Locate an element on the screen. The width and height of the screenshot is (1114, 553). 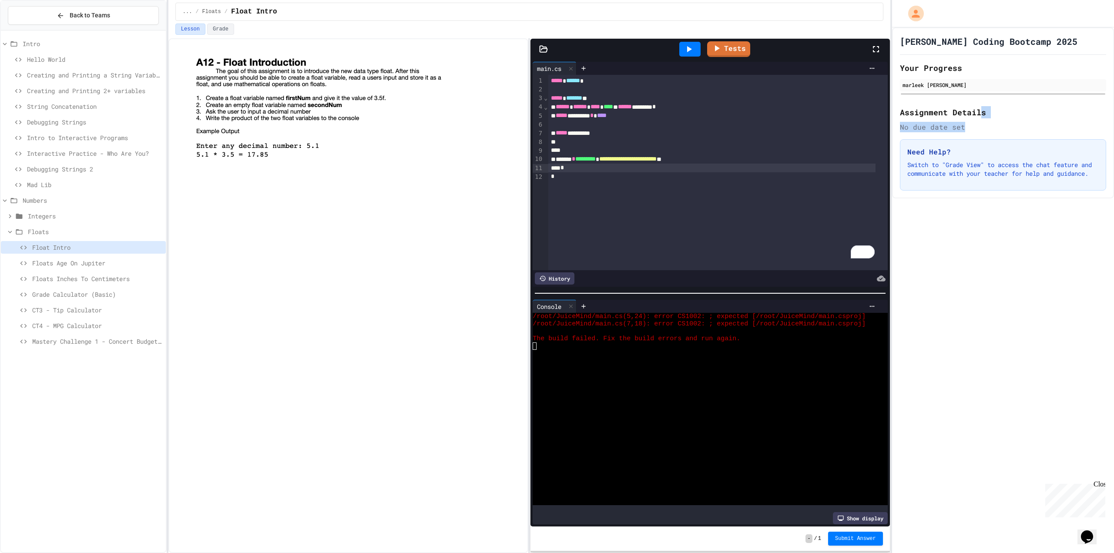
div: 3 is located at coordinates (538, 98).